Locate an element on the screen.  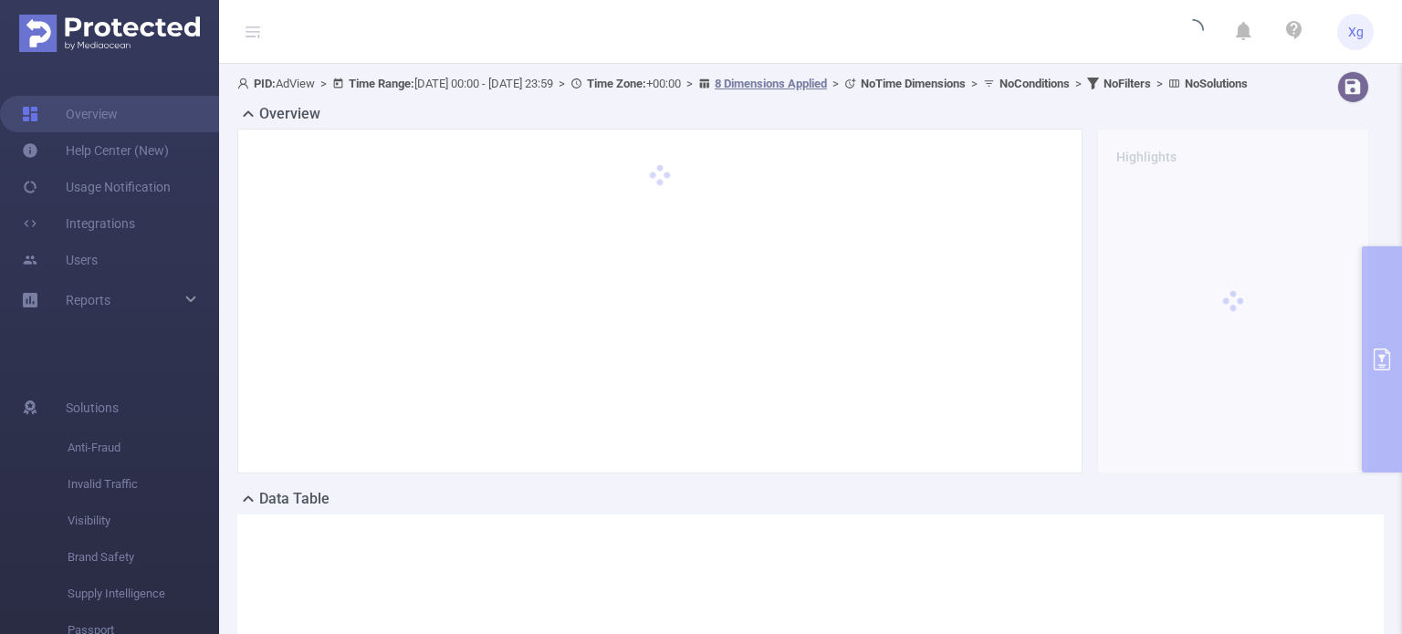
i: icon: loading is located at coordinates (1193, 32).